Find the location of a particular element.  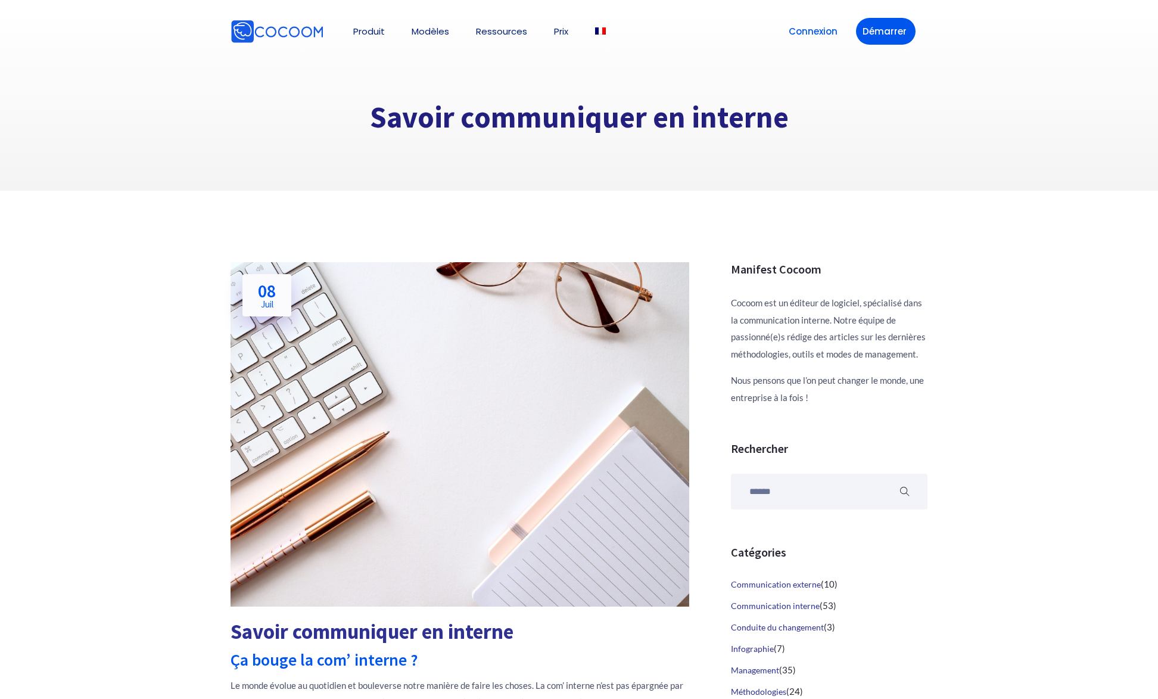

h2: Ça bouge la com’ interne ? is located at coordinates (460, 659).